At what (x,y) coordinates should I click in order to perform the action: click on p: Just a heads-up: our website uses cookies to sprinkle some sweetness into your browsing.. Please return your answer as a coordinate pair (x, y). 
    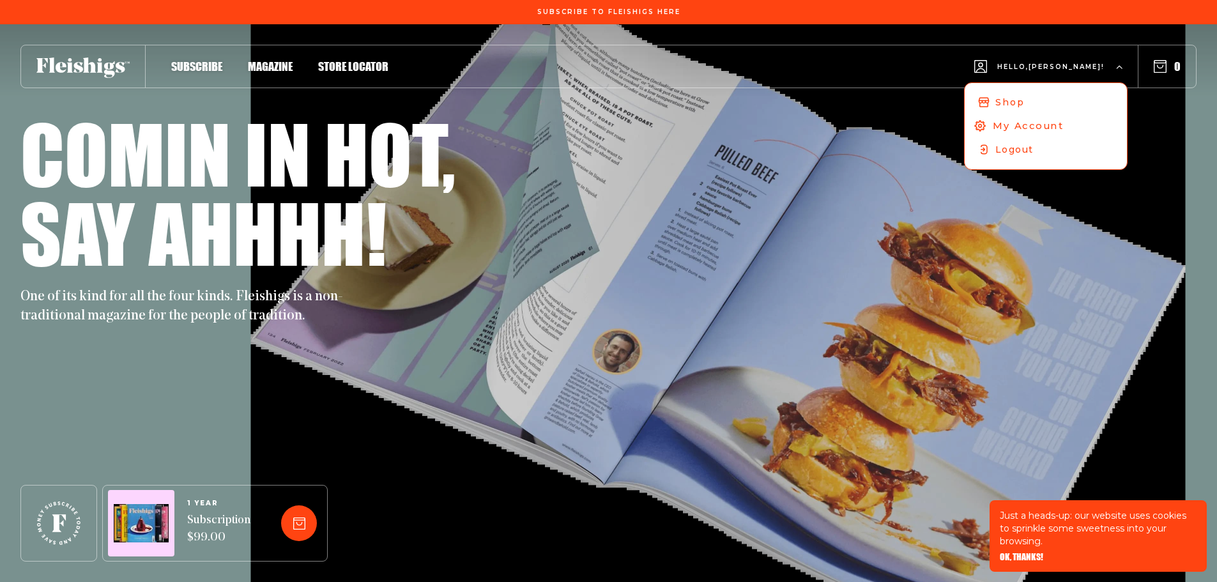
    Looking at the image, I should click on (1098, 528).